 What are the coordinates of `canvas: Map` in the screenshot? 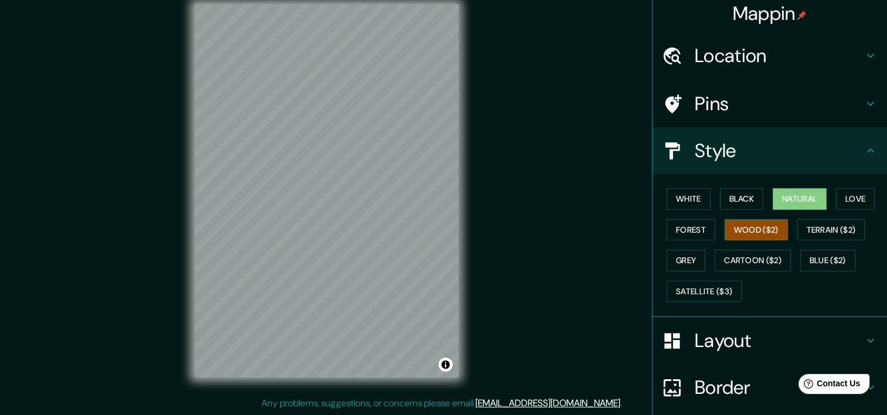 It's located at (326, 190).